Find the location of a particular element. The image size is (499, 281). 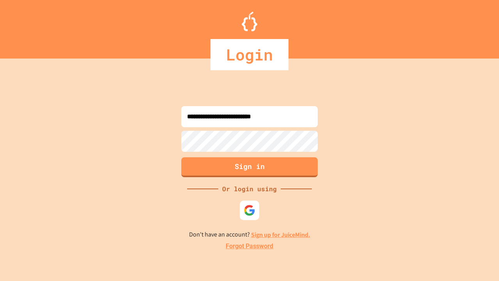

img: google-icon.svg is located at coordinates (249, 210).